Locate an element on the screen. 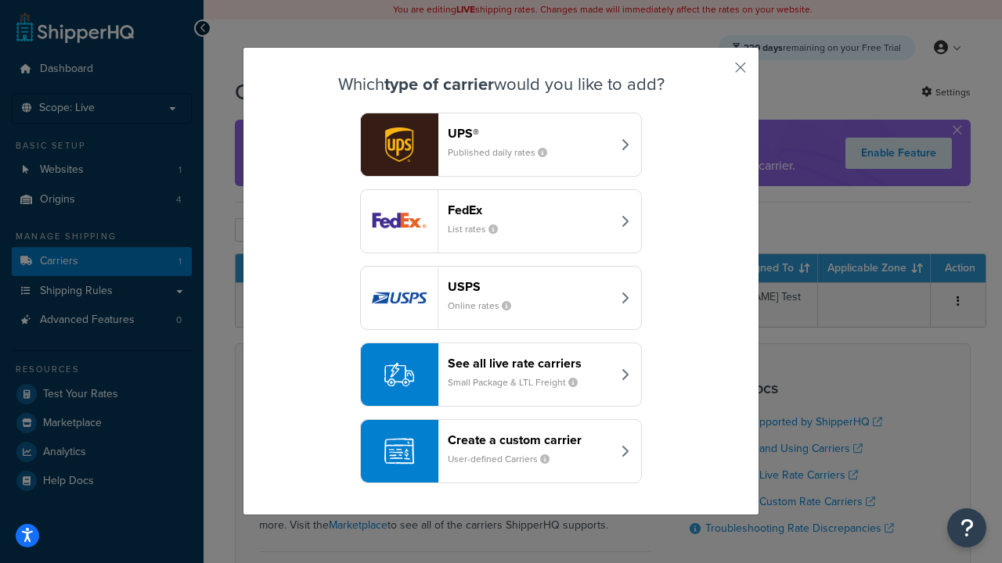 Image resolution: width=1002 pixels, height=563 pixels. header: UPS® is located at coordinates (529, 133).